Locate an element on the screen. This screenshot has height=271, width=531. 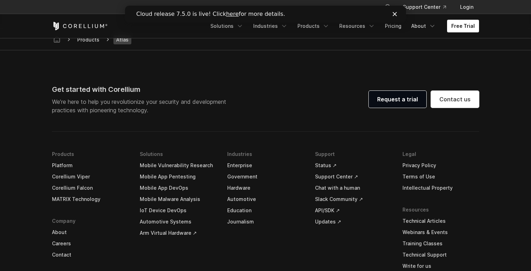
a: here is located at coordinates (108, 8).